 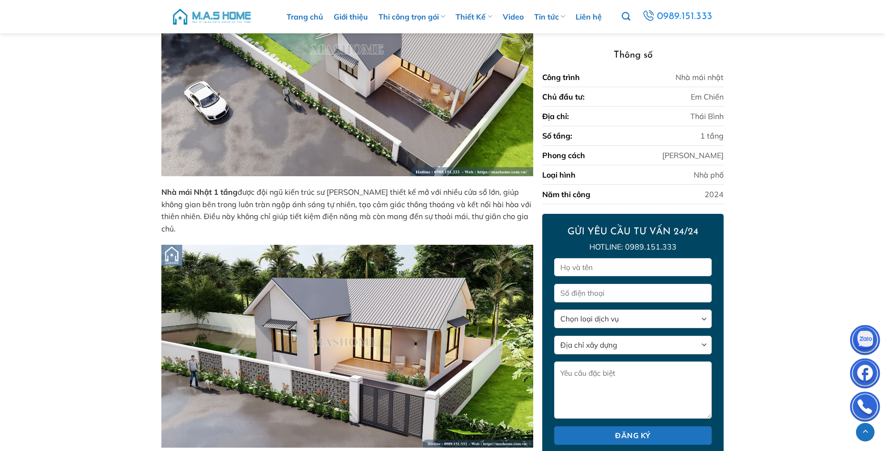 I want to click on img: Nhà mái Nhật - Em Chiến - Thái Bình 15, so click(x=347, y=346).